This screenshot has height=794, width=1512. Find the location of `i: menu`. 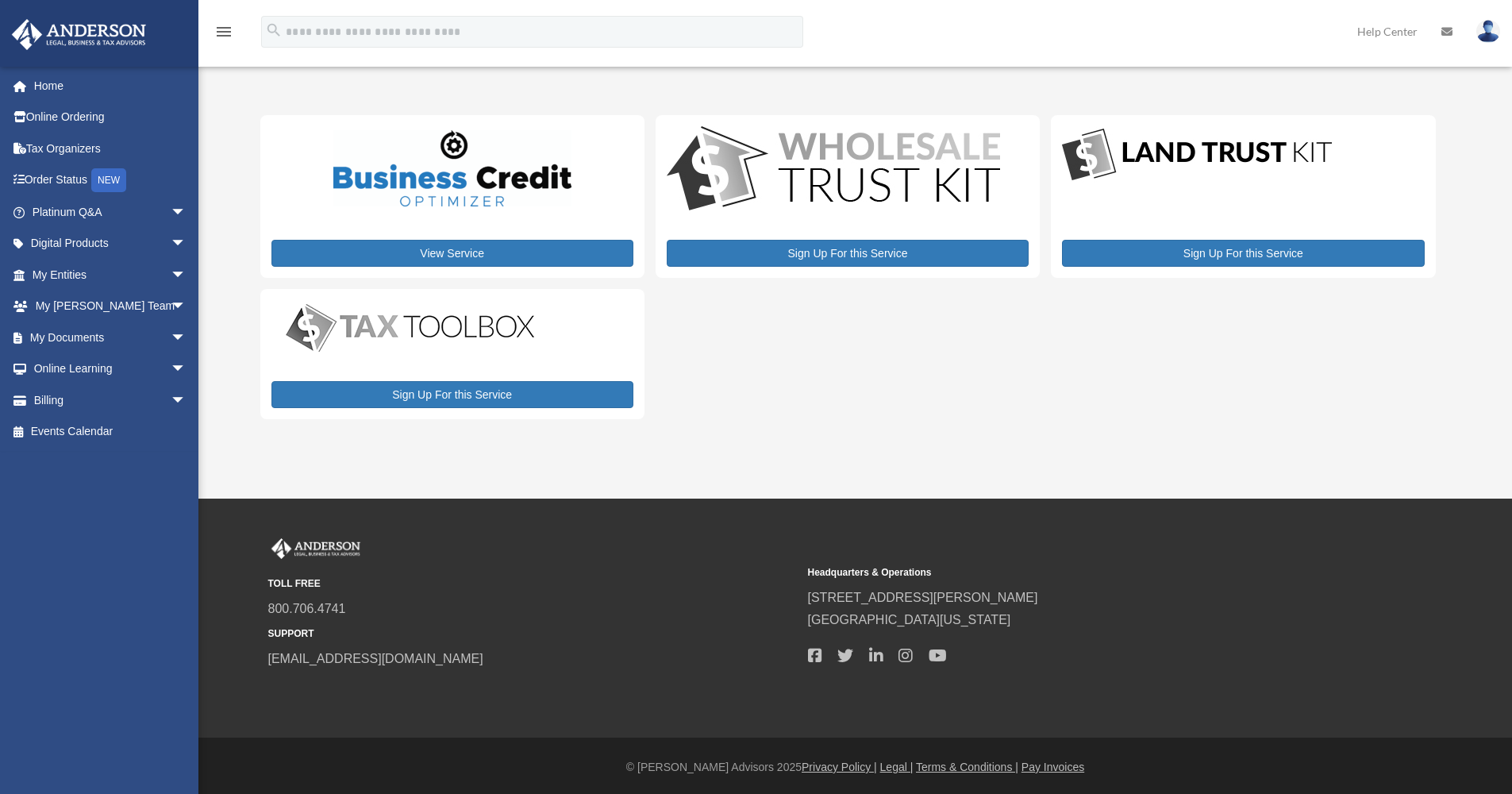

i: menu is located at coordinates (224, 31).